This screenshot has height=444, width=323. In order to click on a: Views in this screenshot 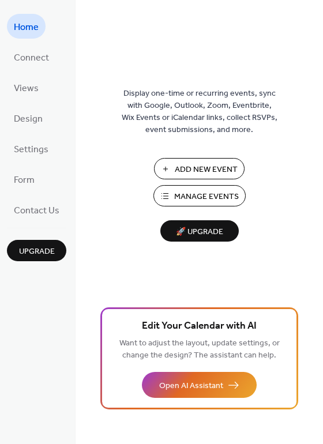, I will do `click(26, 87)`.